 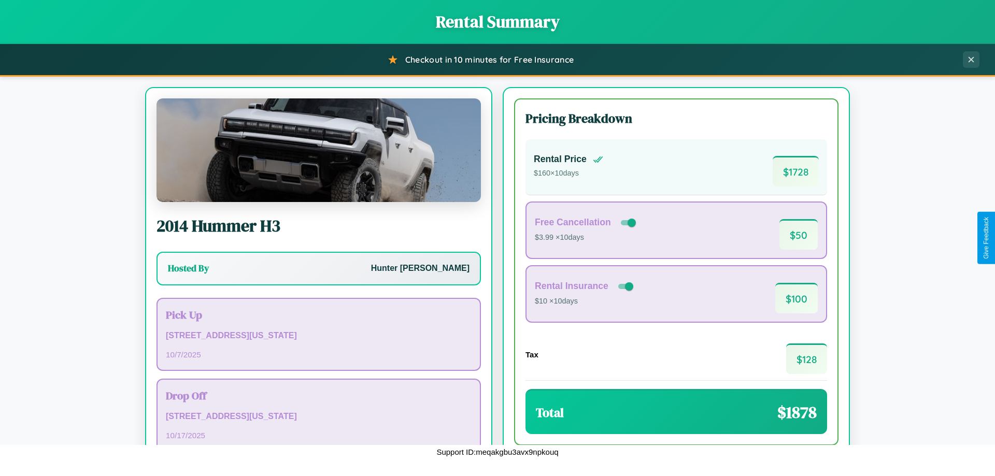 What do you see at coordinates (489, 60) in the screenshot?
I see `span: Checkout in 10 minutes for Free Insurance` at bounding box center [489, 60].